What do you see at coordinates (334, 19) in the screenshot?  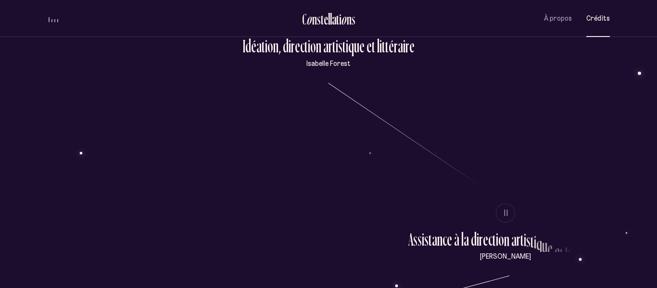 I see `div: a` at bounding box center [334, 19].